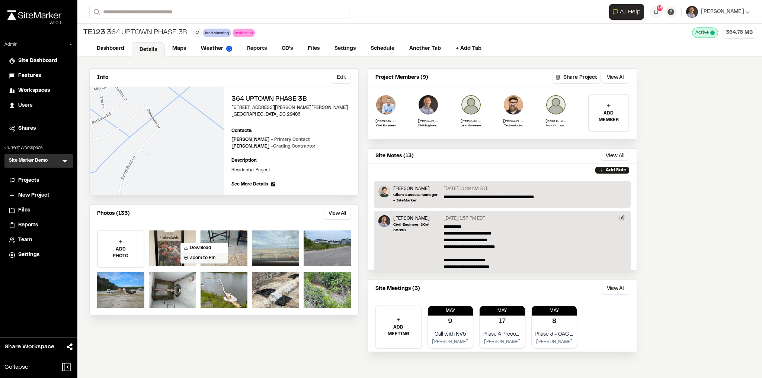  I want to click on span: - Primary Contact, so click(290, 140).